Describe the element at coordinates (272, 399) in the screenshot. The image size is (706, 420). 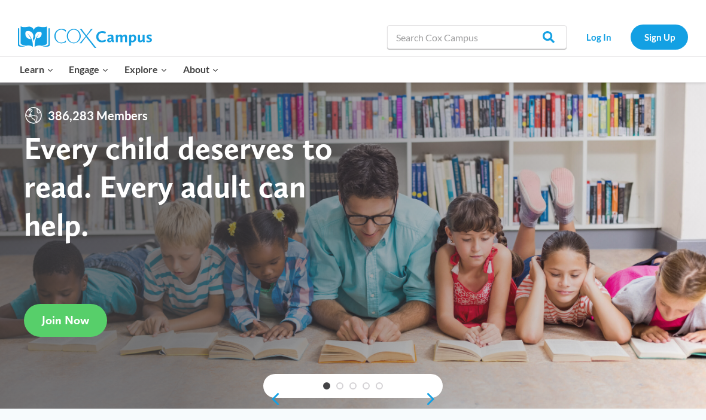
I see `a: previous` at that location.